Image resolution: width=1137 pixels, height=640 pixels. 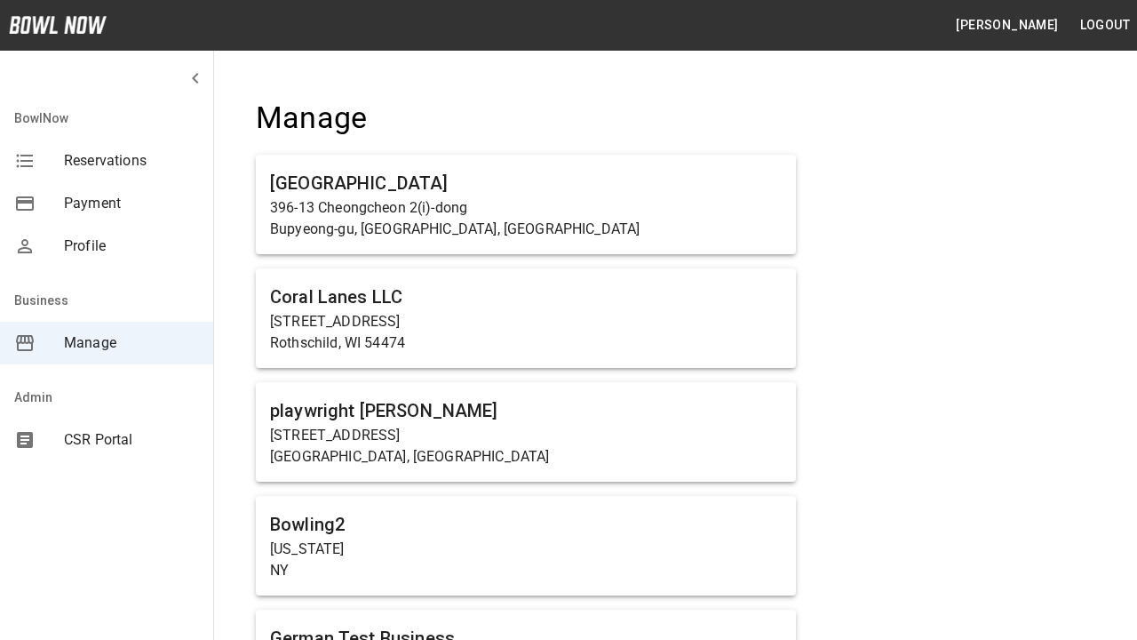 What do you see at coordinates (131, 246) in the screenshot?
I see `span: Profile` at bounding box center [131, 246].